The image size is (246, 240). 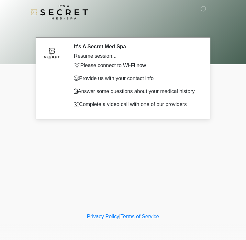 I want to click on a: Terms of Service, so click(x=140, y=216).